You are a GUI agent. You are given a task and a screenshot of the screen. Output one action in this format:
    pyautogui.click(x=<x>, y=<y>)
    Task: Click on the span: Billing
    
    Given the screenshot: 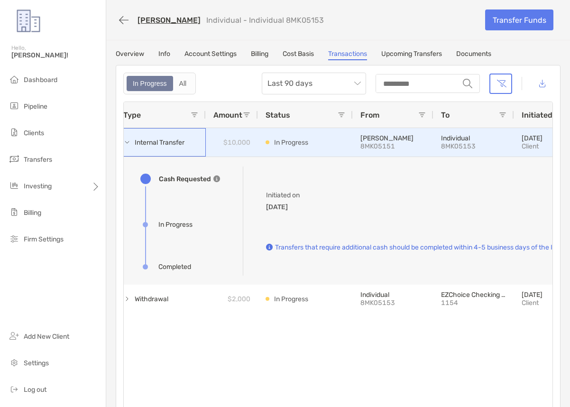 What is the action you would take?
    pyautogui.click(x=32, y=213)
    